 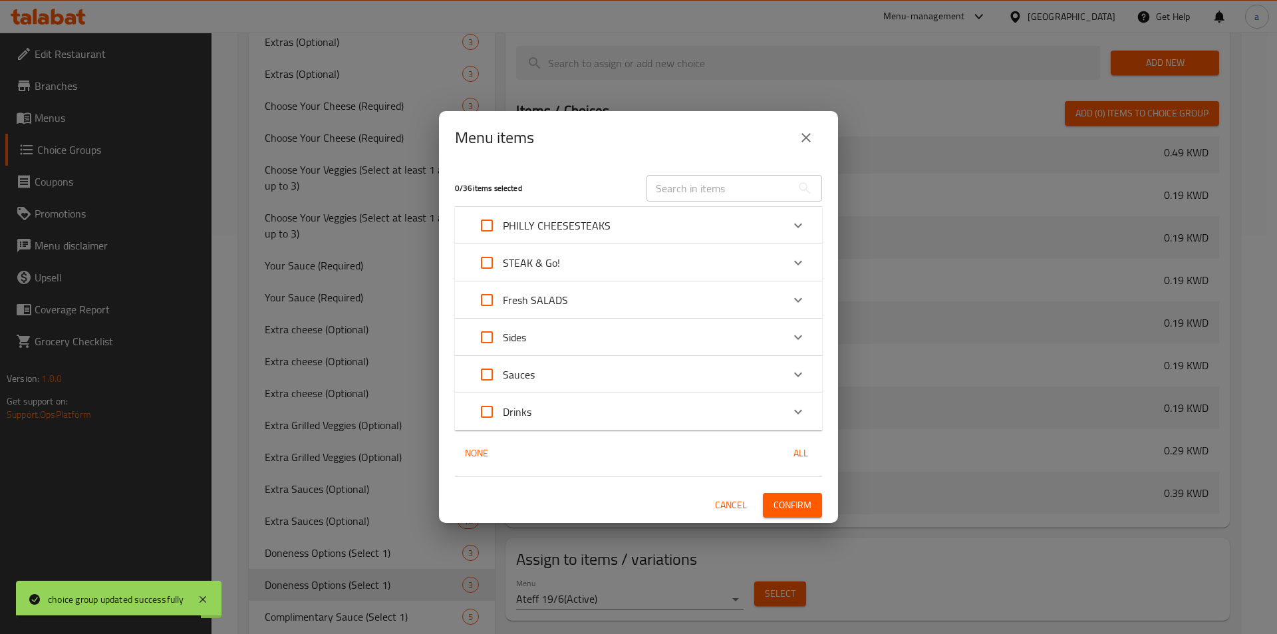 What do you see at coordinates (806, 138) in the screenshot?
I see `button: close` at bounding box center [806, 138].